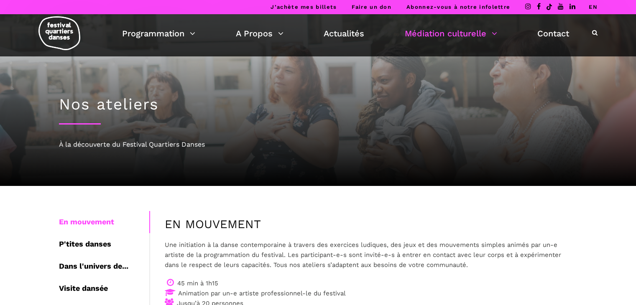 This screenshot has width=636, height=305. Describe the element at coordinates (159, 33) in the screenshot. I see `a: Programmation` at that location.